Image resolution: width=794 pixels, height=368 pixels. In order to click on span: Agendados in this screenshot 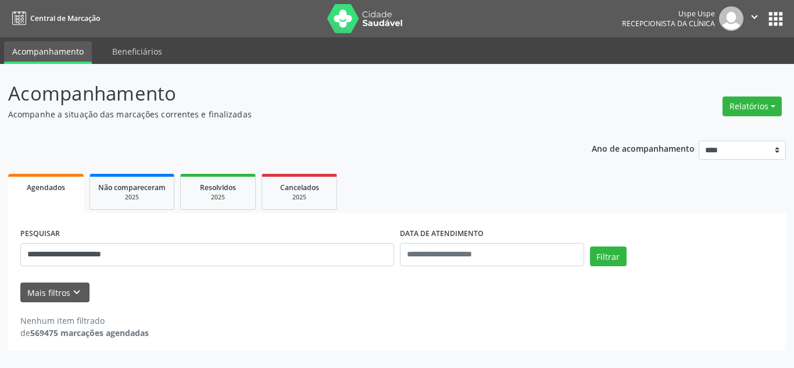, I will do `click(46, 187)`.